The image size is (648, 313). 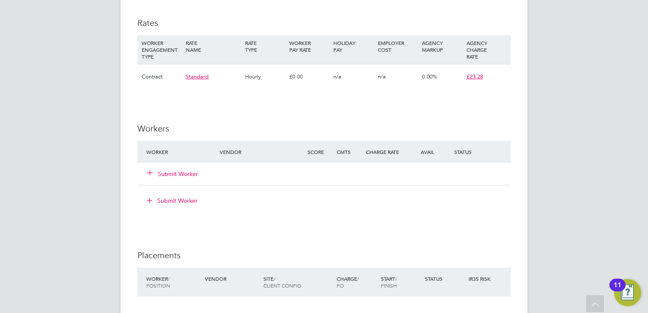 I want to click on div: WORKER PAY RATE, so click(x=309, y=46).